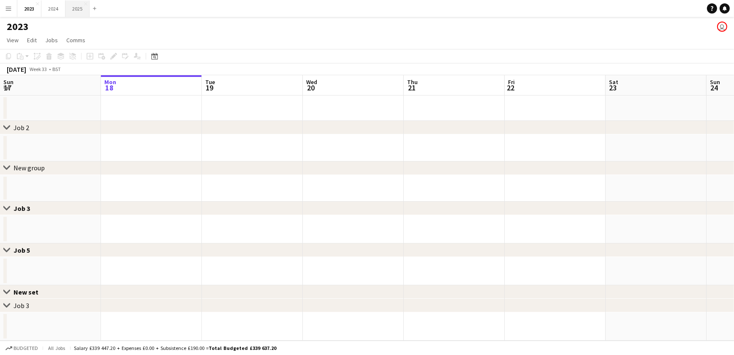 Image resolution: width=734 pixels, height=355 pixels. I want to click on button: 2025, so click(77, 8).